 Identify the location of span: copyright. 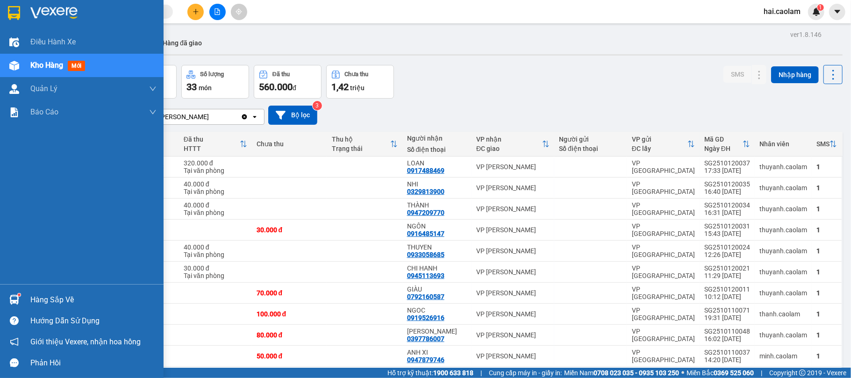
(802, 373).